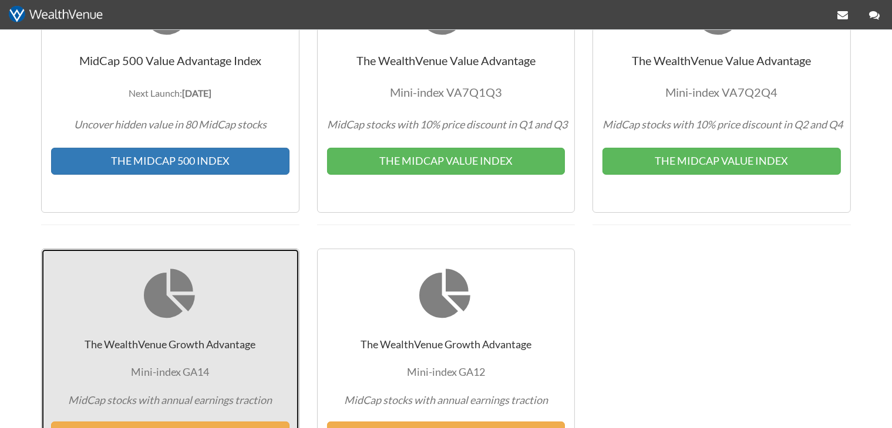 This screenshot has width=892, height=428. What do you see at coordinates (170, 372) in the screenshot?
I see `span: Mini-index GA14` at bounding box center [170, 372].